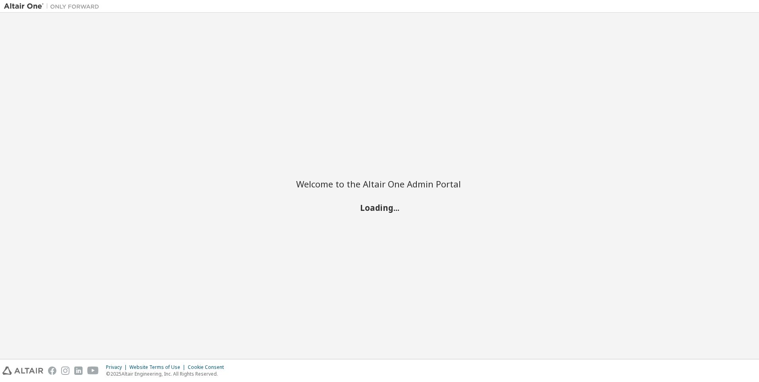  What do you see at coordinates (117, 367) in the screenshot?
I see `div: Privacy` at bounding box center [117, 367].